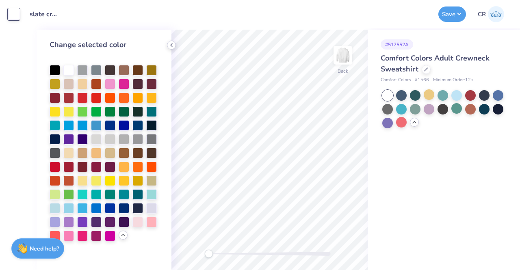 The image size is (520, 270). I want to click on strong: Need help?, so click(44, 249).